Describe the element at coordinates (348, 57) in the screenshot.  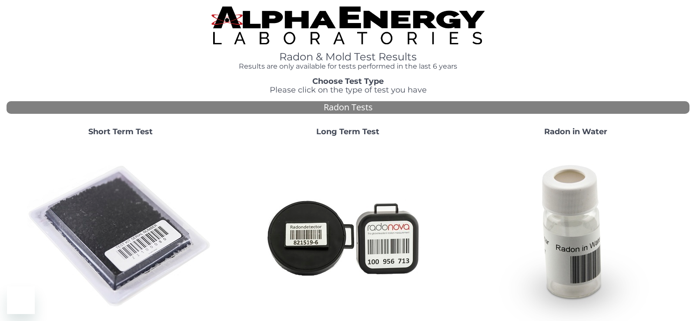
I see `h1: Radon & Mold Test Results` at that location.